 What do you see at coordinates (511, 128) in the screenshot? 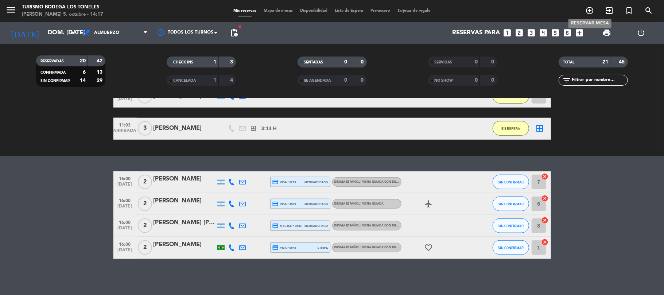
I see `button: EN ESPERA` at bounding box center [511, 128].